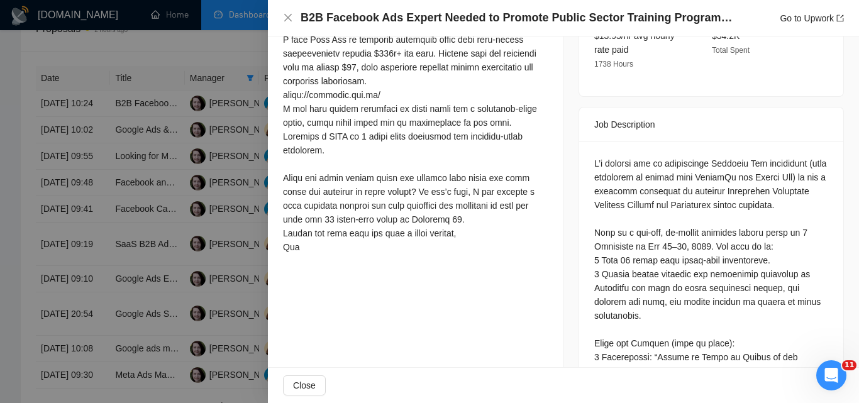 The image size is (859, 403). I want to click on span: export, so click(840, 18).